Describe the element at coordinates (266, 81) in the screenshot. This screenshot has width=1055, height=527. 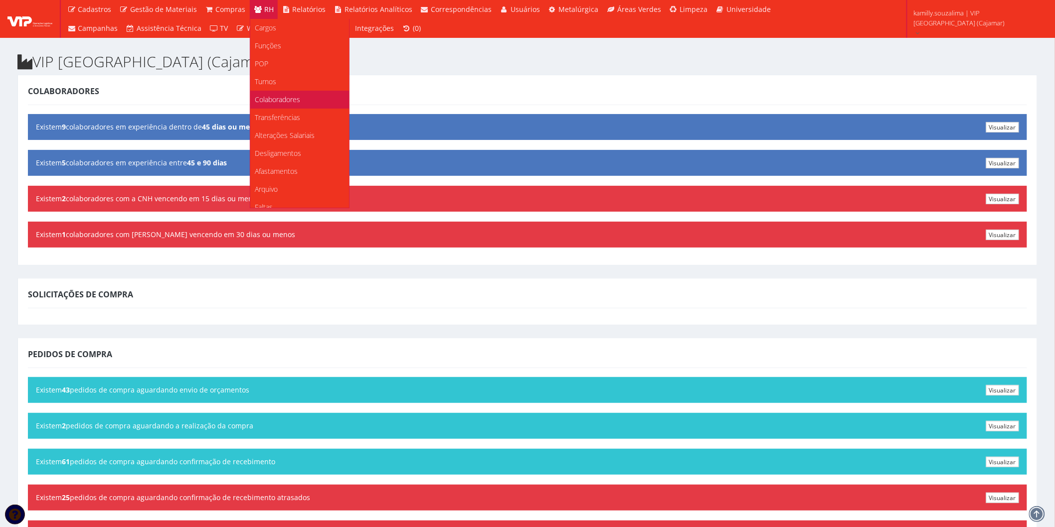
I see `span: Turnos` at that location.